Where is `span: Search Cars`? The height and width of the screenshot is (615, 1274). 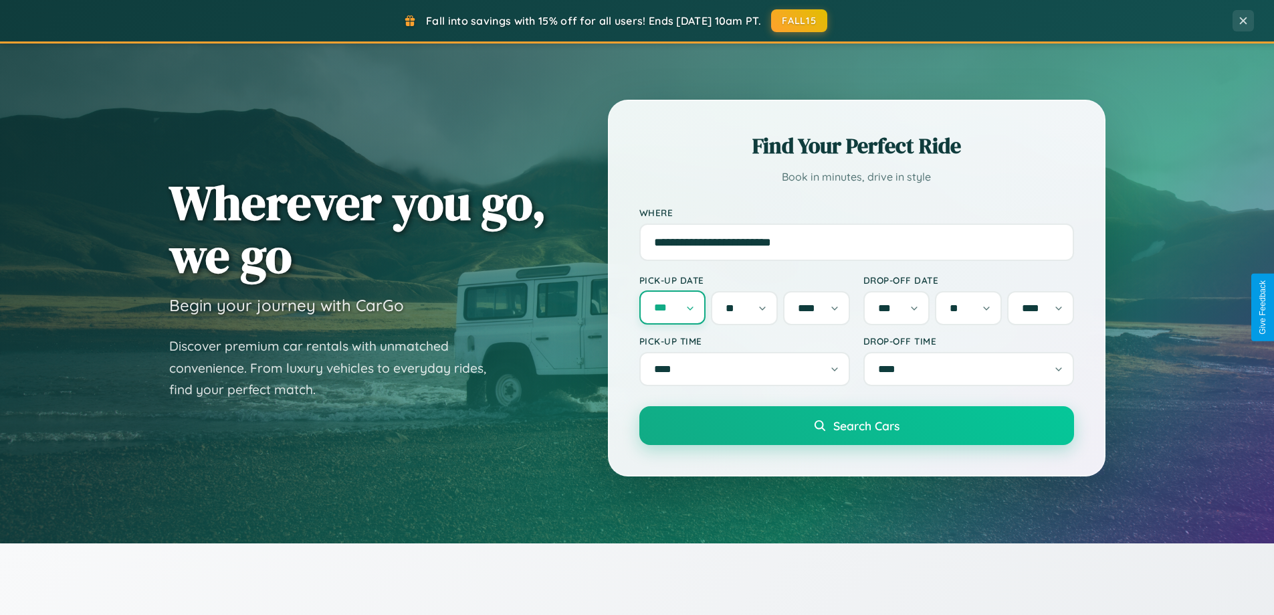
span: Search Cars is located at coordinates (866, 425).